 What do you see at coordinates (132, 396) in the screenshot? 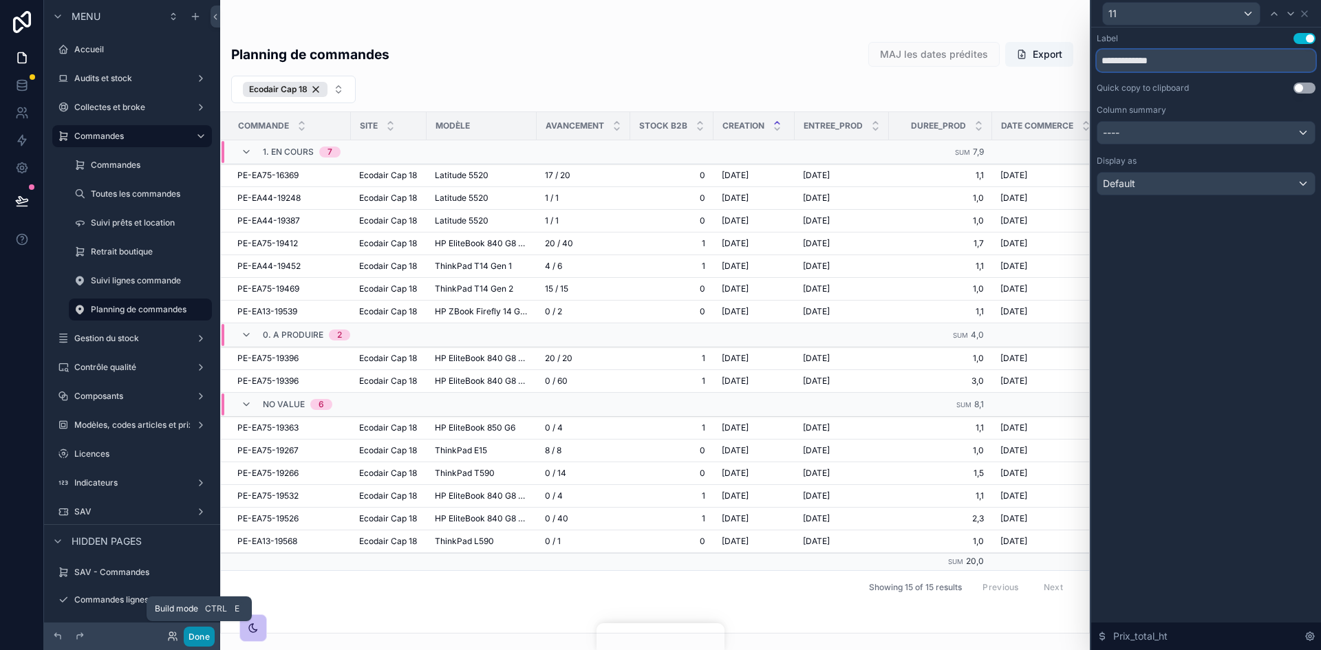
I see `label: Composants` at bounding box center [132, 396].